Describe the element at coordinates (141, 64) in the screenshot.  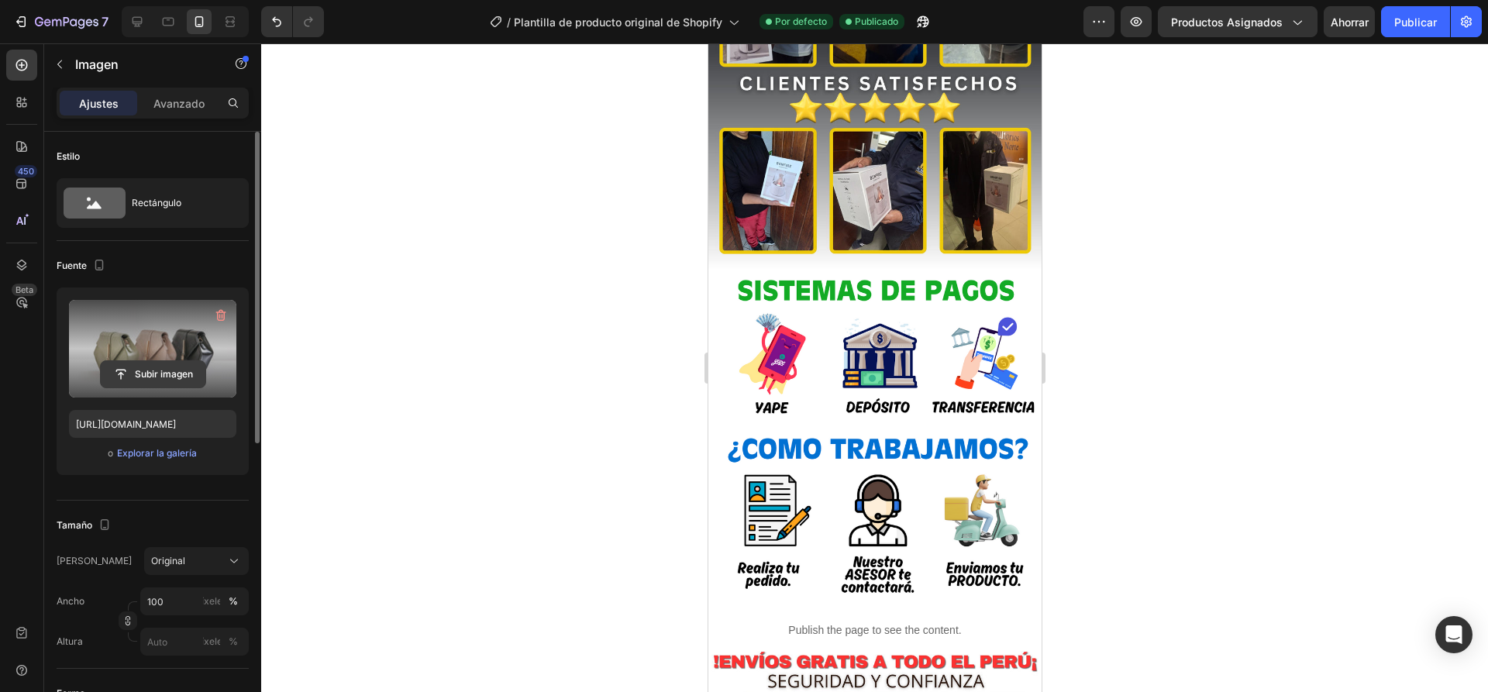
I see `p: Imagen` at that location.